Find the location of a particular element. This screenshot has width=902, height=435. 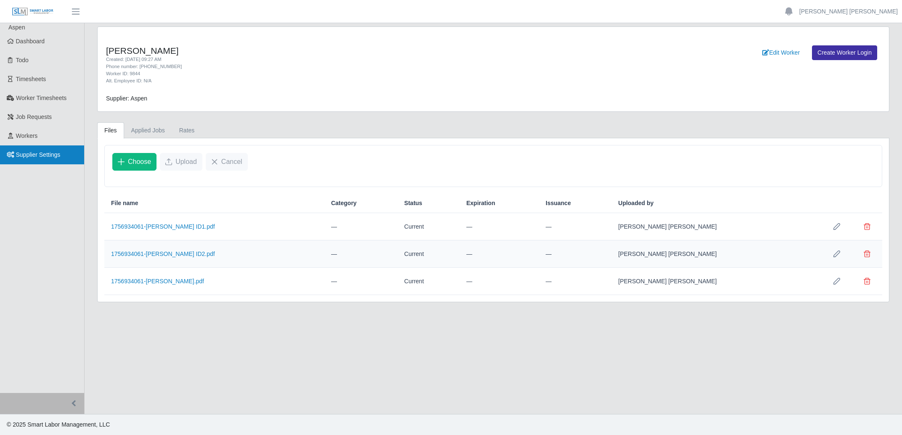

div: Worker ID: 9844 is located at coordinates (329, 74).